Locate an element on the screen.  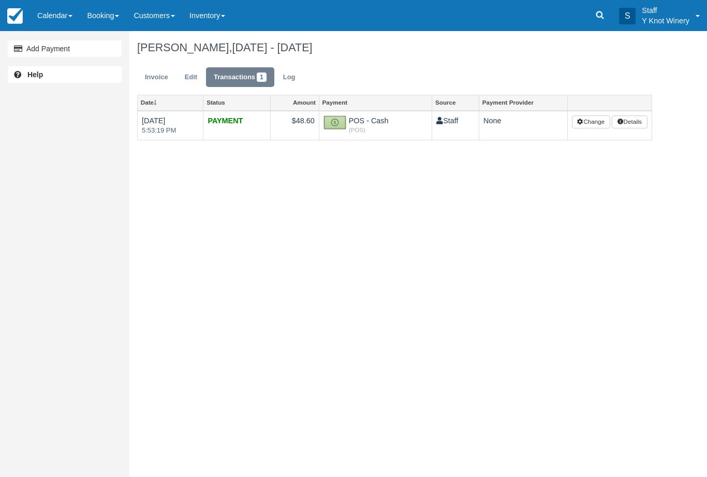
a: Log is located at coordinates (289, 77).